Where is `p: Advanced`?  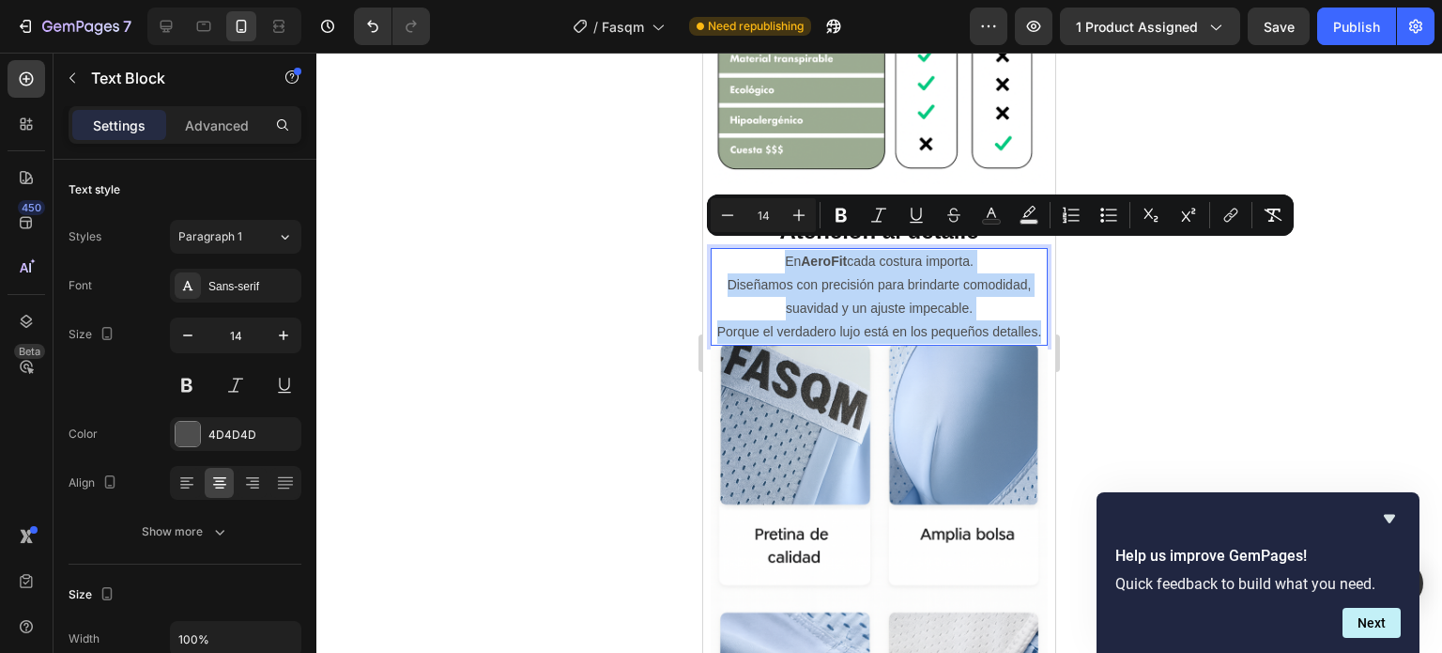 p: Advanced is located at coordinates (217, 125).